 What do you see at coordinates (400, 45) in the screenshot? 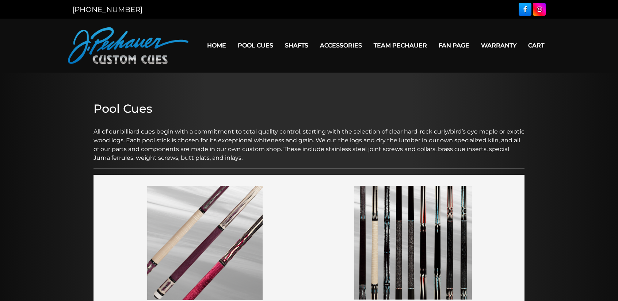
I see `a: Team Pechauer` at bounding box center [400, 45].